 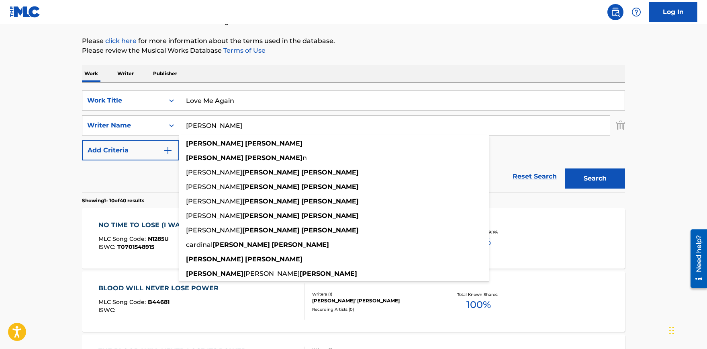 I want to click on span: n, so click(x=304, y=157).